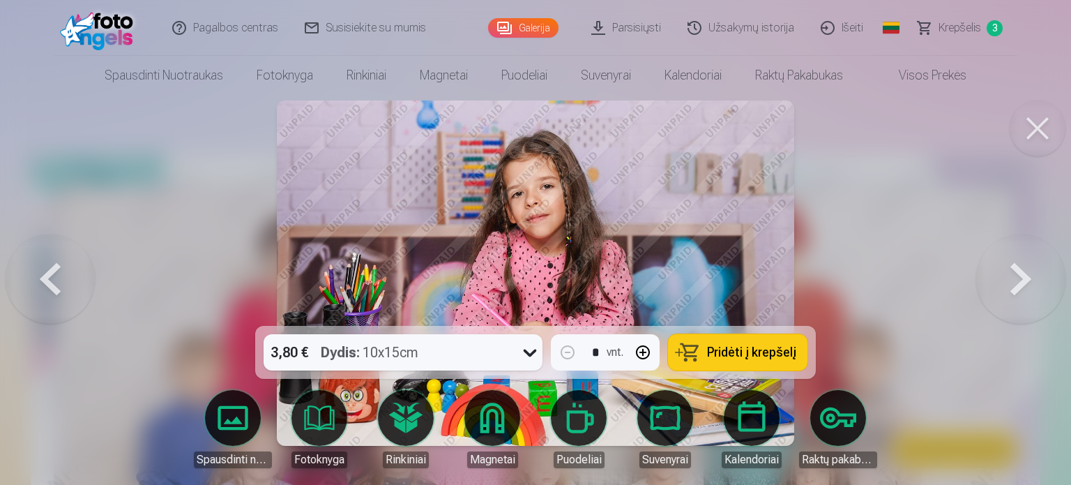 Image resolution: width=1071 pixels, height=485 pixels. I want to click on strong: Dydis :, so click(340, 352).